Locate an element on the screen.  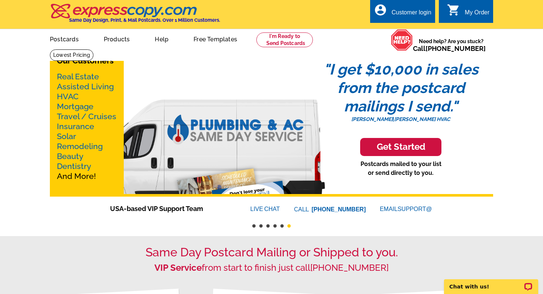
a: EMAILSUPPORT@ is located at coordinates (406, 209).